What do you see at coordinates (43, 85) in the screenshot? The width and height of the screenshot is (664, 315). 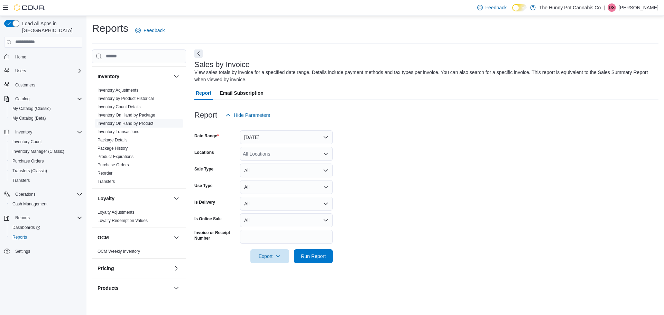 I see `button: Customers` at bounding box center [43, 85].